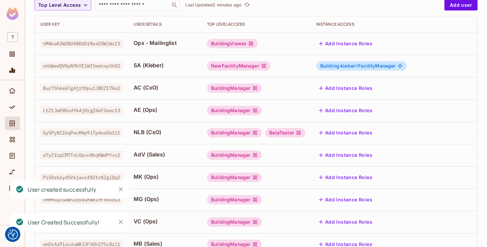 The width and height of the screenshot is (487, 247). I want to click on span: Top Level Access, so click(60, 5).